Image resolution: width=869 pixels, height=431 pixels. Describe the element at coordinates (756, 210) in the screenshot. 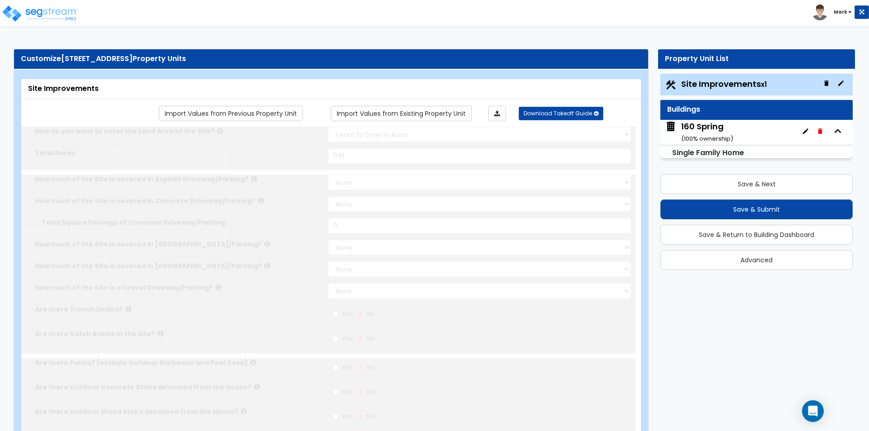

I see `button: Save & Submit` at that location.